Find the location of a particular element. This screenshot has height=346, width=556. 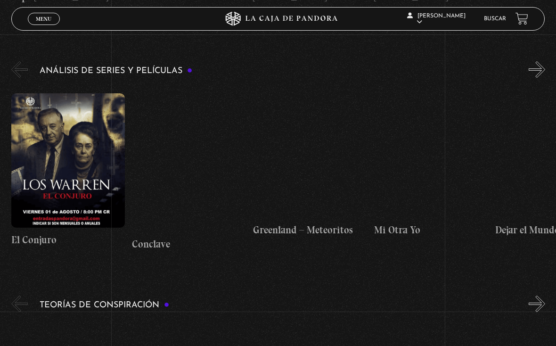

h4: Mi Otra Yo is located at coordinates (431, 230).